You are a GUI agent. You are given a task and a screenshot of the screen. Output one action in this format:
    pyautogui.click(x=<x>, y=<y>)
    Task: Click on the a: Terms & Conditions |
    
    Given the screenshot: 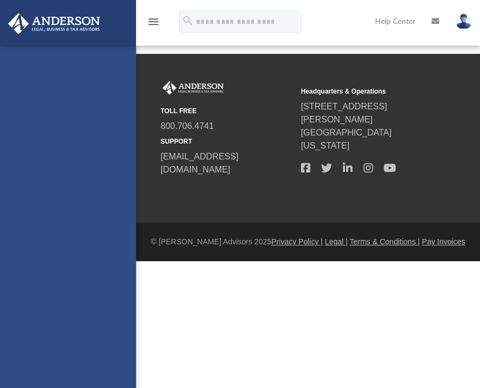 What is the action you would take?
    pyautogui.click(x=385, y=242)
    